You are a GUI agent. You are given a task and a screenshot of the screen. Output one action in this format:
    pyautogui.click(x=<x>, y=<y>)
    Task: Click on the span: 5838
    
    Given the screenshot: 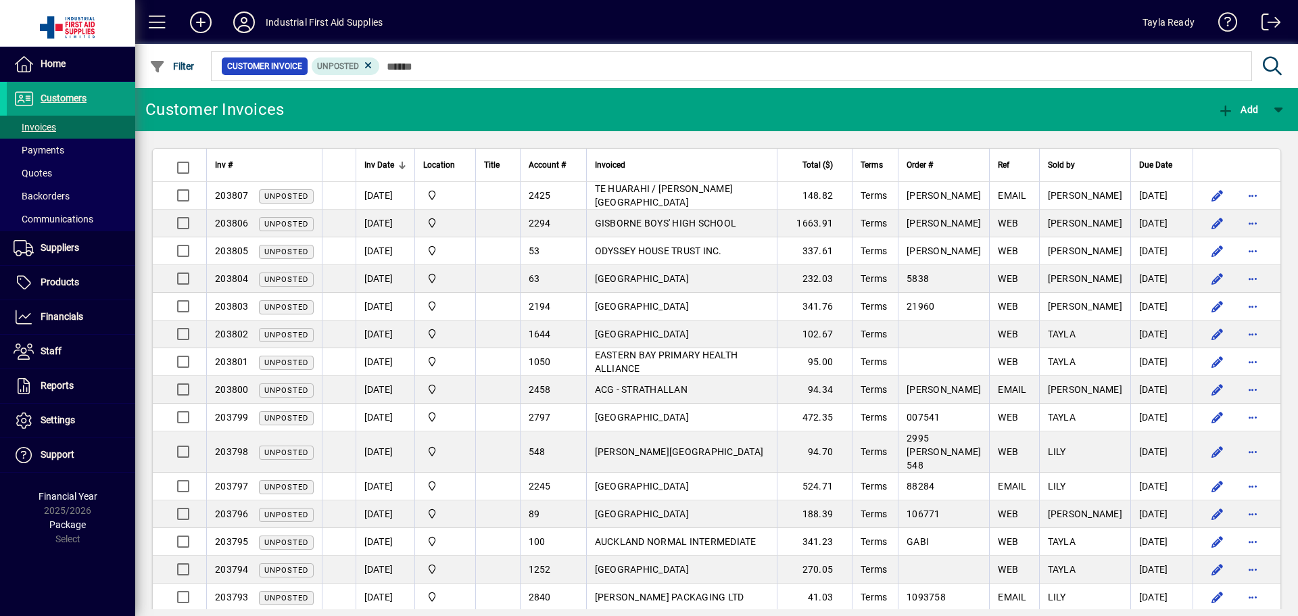 What is the action you would take?
    pyautogui.click(x=917, y=279)
    